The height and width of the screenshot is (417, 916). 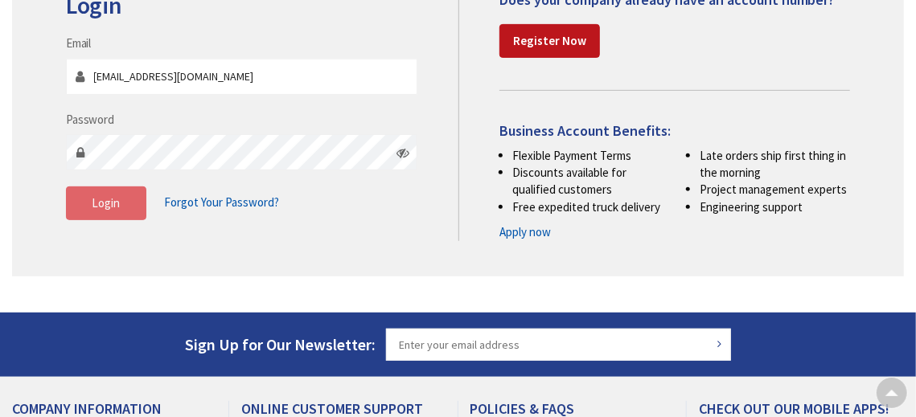 I want to click on li: Engineering support, so click(x=774, y=207).